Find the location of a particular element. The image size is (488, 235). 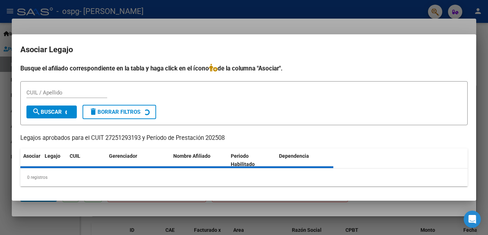

h4: Busque el afiliado correspondiente en la tabla y haga click en el ícono de la columna "Asociar". is located at coordinates (244, 68).